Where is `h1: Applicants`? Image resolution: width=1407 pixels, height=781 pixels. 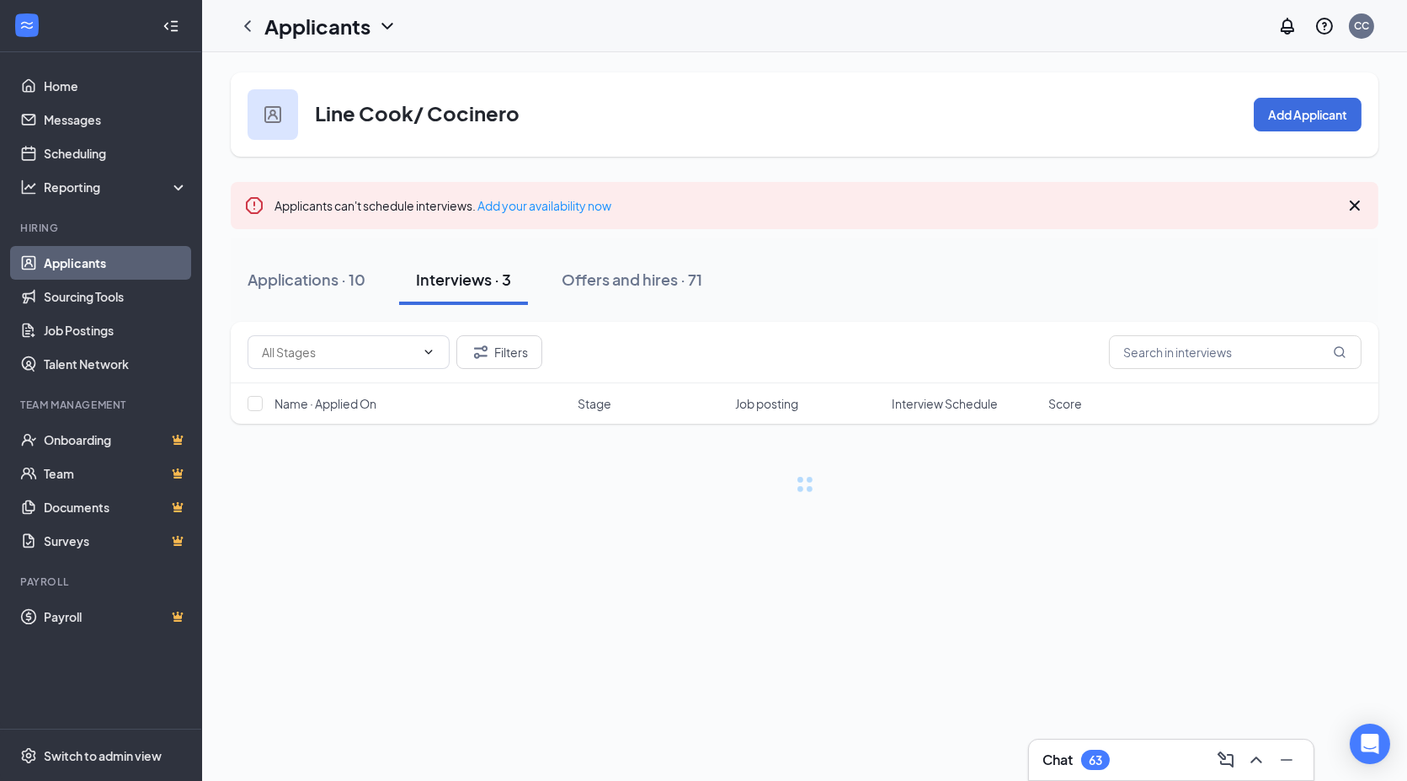 h1: Applicants is located at coordinates (317, 26).